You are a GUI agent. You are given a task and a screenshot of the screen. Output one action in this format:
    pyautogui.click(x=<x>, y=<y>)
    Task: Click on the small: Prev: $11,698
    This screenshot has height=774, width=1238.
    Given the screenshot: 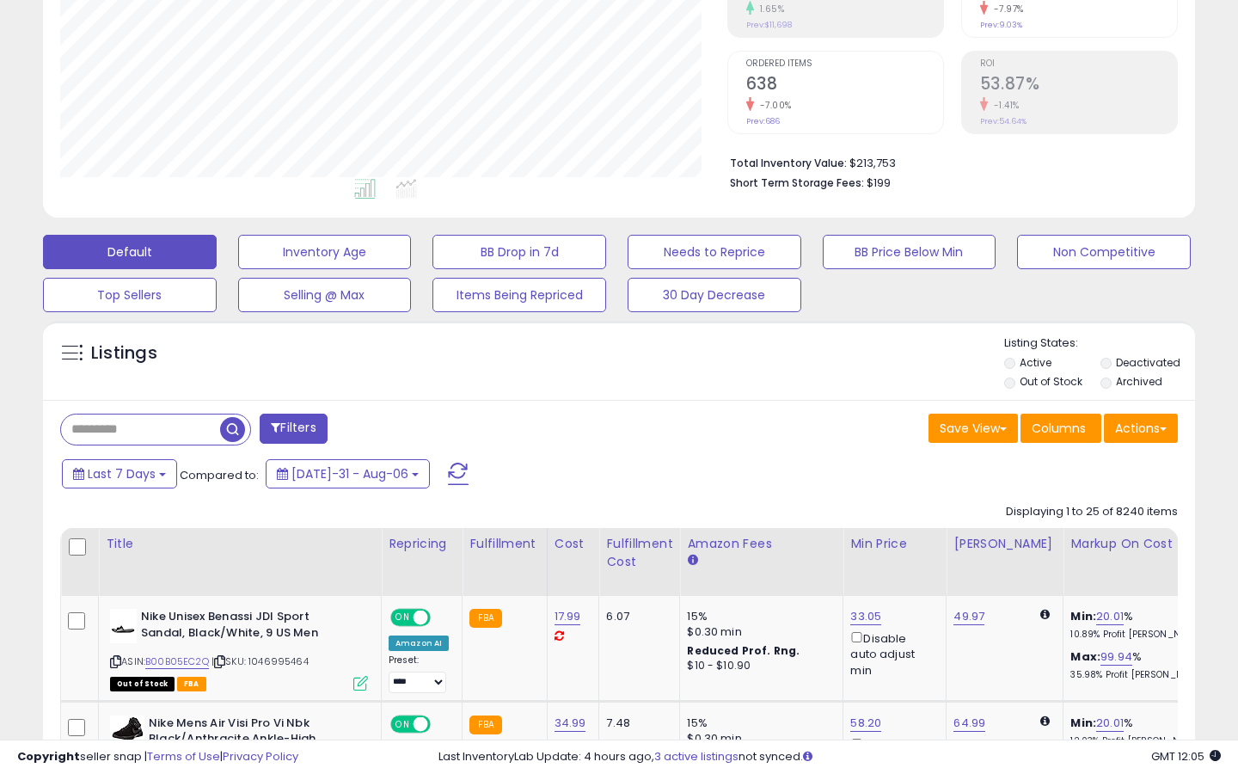 What is the action you would take?
    pyautogui.click(x=769, y=25)
    